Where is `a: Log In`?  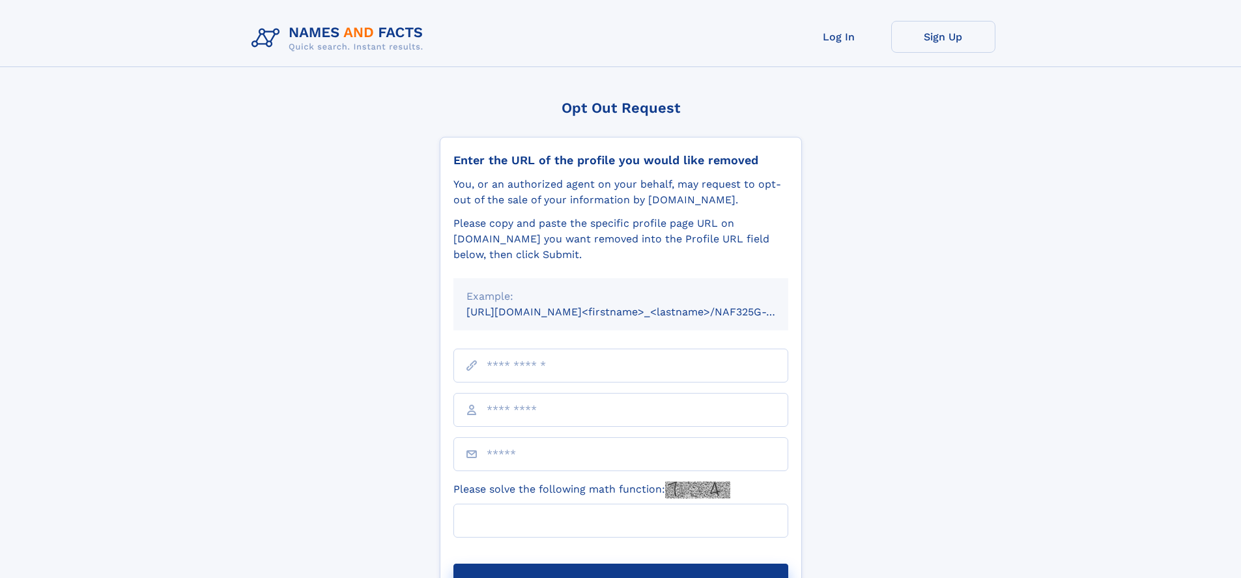
a: Log In is located at coordinates (839, 36).